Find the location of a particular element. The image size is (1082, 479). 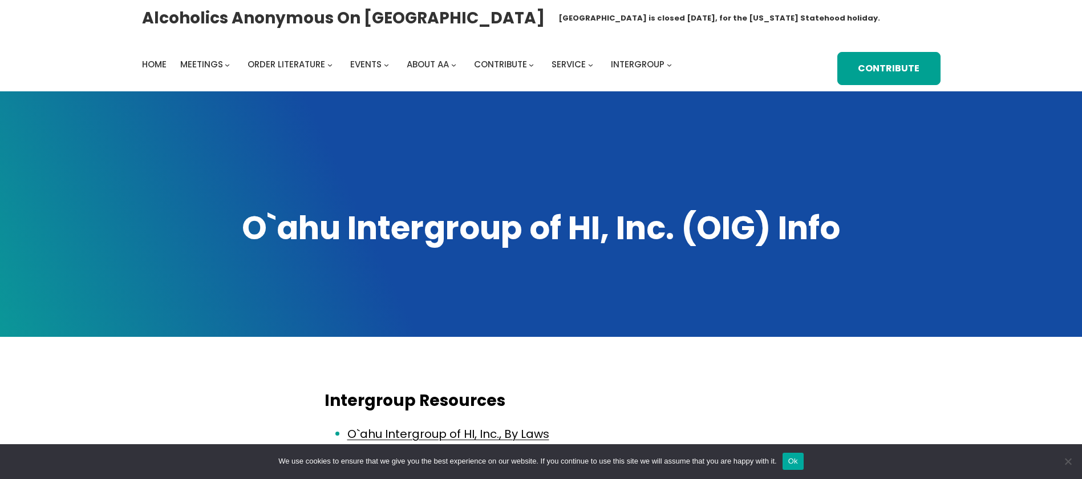

span: Events is located at coordinates (366, 64).